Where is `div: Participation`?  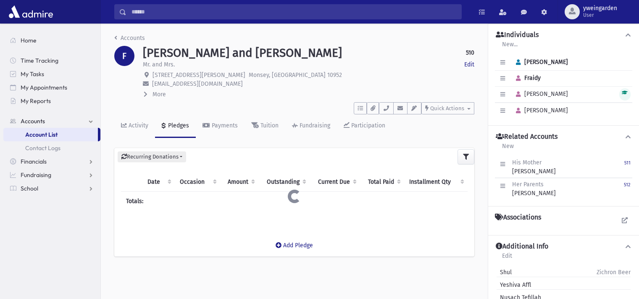 div: Participation is located at coordinates (367, 125).